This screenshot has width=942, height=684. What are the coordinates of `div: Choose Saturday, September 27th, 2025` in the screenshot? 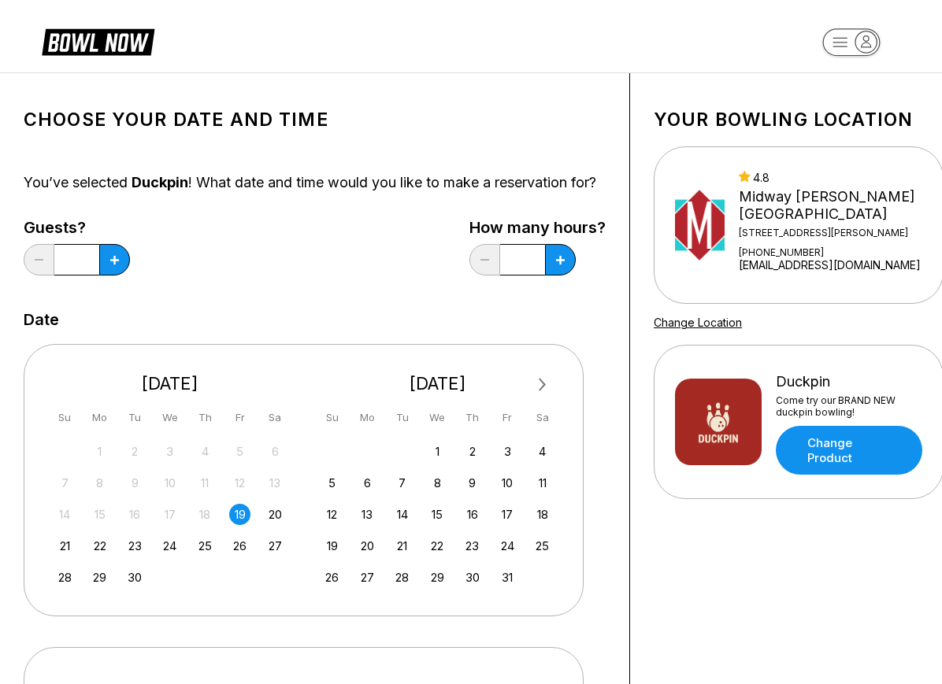 It's located at (275, 546).